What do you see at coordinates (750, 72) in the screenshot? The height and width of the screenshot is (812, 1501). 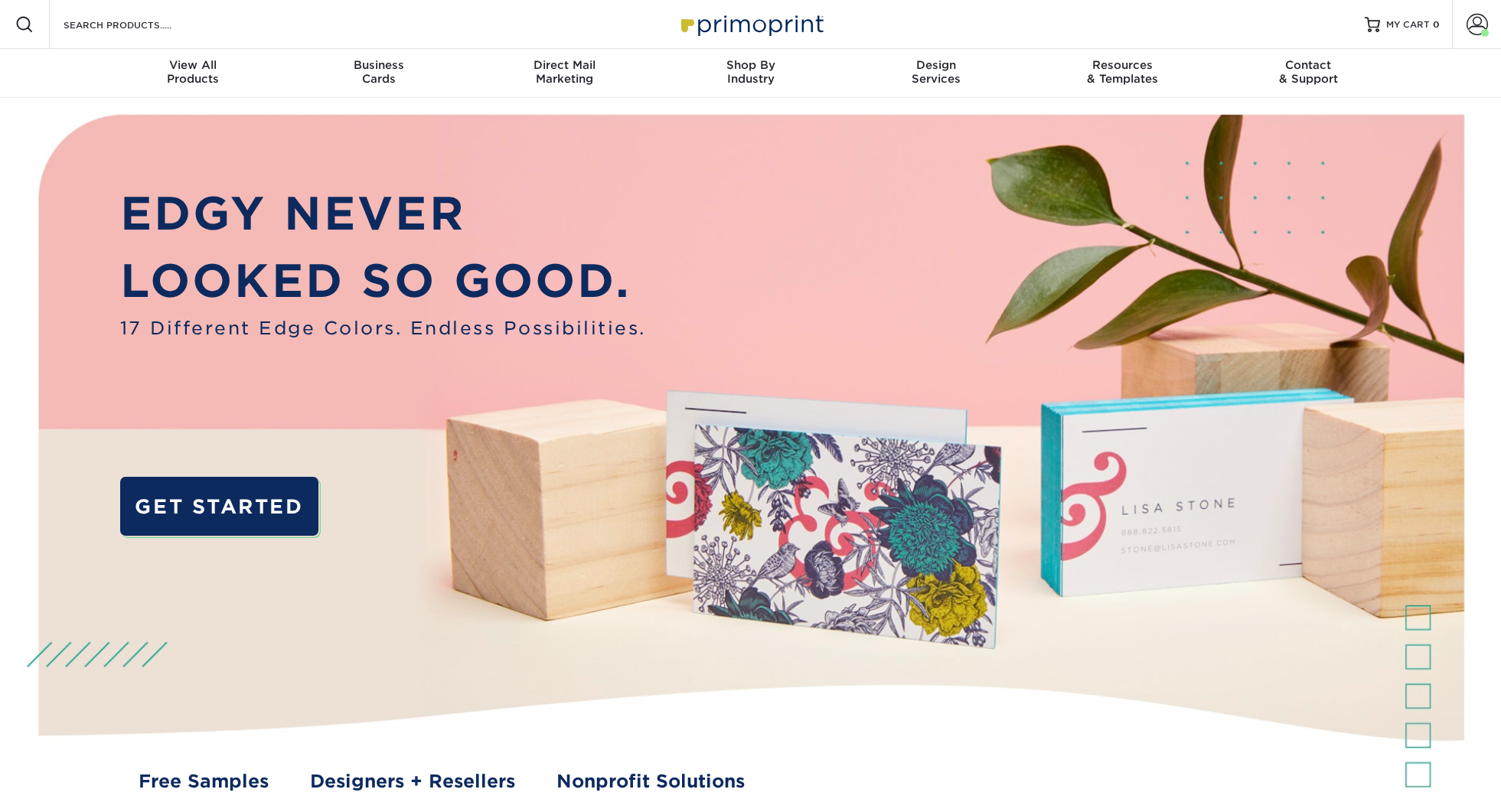 I see `div: Industry` at bounding box center [750, 72].